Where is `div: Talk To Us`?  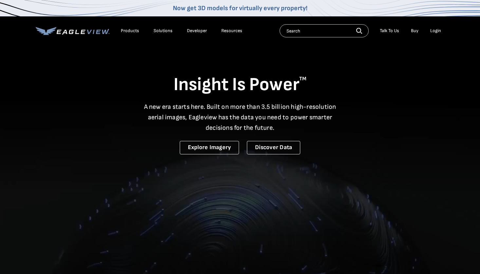
div: Talk To Us is located at coordinates (390, 31).